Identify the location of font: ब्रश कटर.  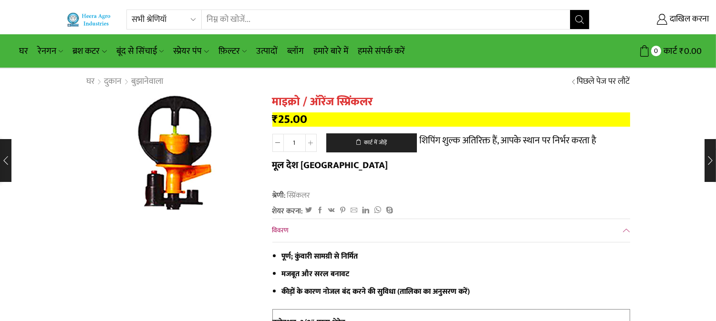
(86, 51).